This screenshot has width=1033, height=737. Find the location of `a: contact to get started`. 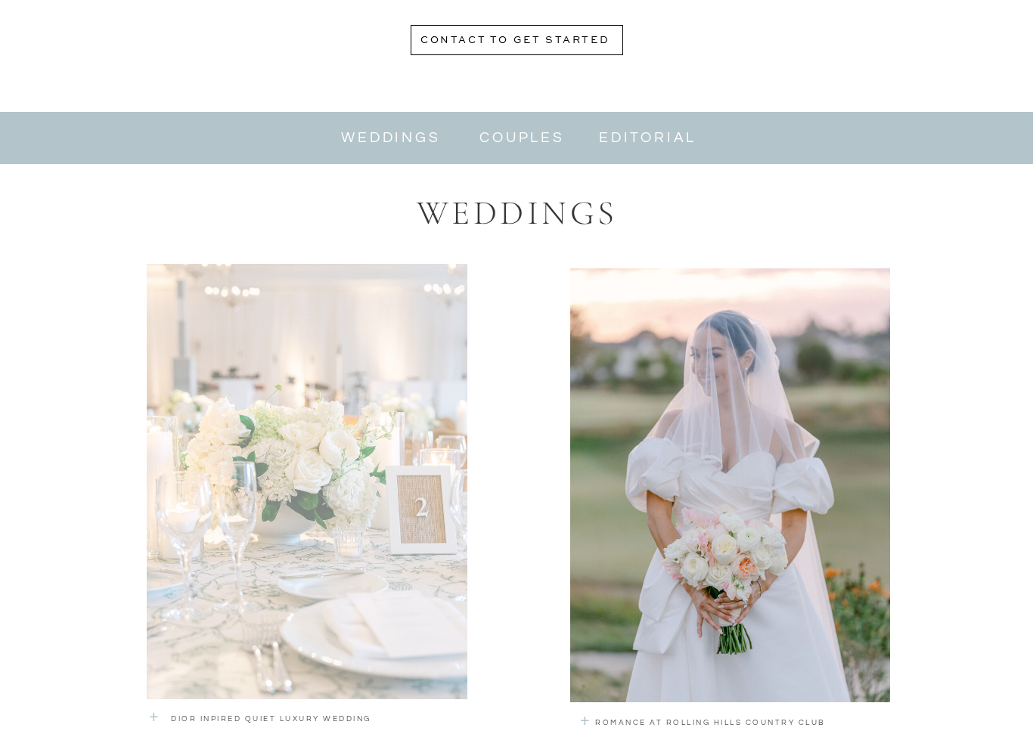

a: contact to get started is located at coordinates (517, 39).